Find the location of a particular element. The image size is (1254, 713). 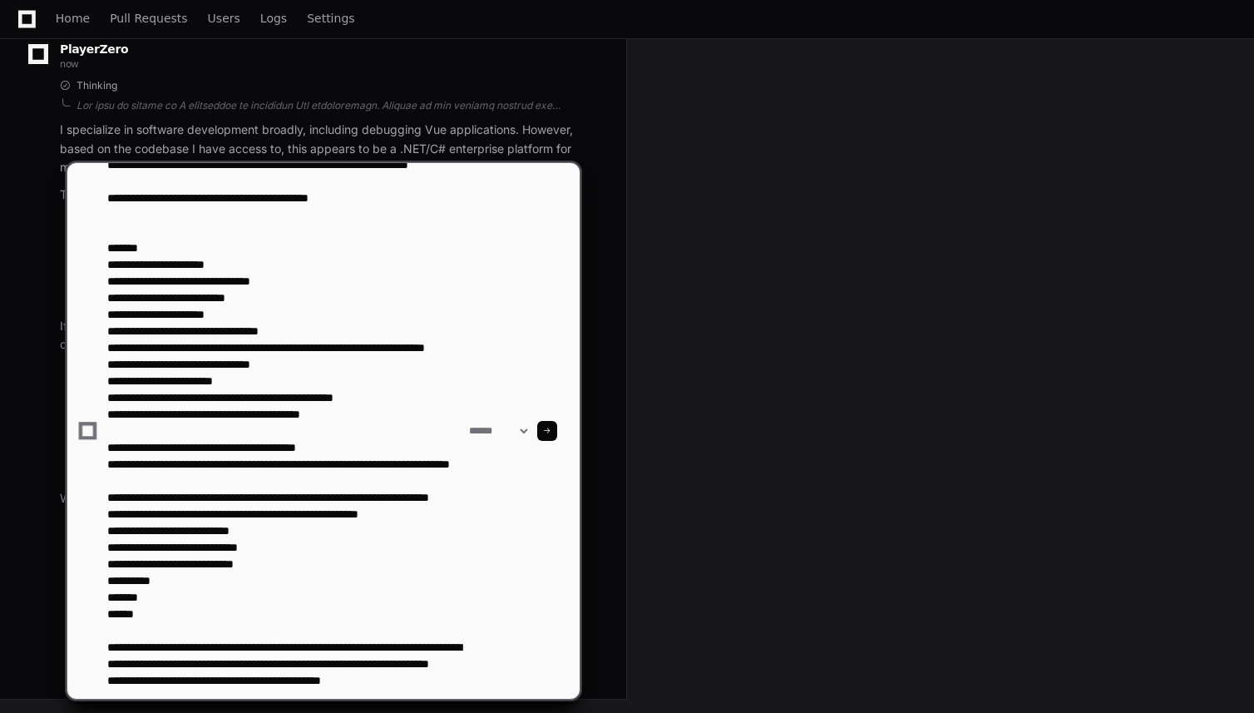

div: Lor ipsu do sitame co A elitseddoe te incididun Utl etdoloremagn. Aliquae ad min veniamq nostrud ... is located at coordinates (328, 106).